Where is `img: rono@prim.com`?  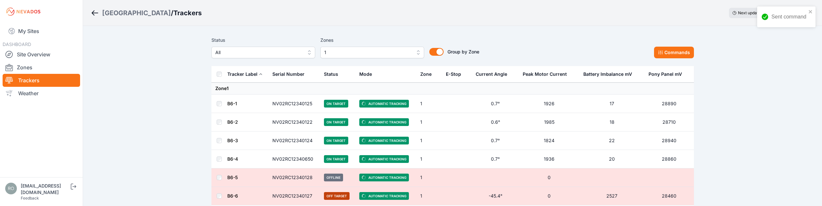
img: rono@prim.com is located at coordinates (11, 189).